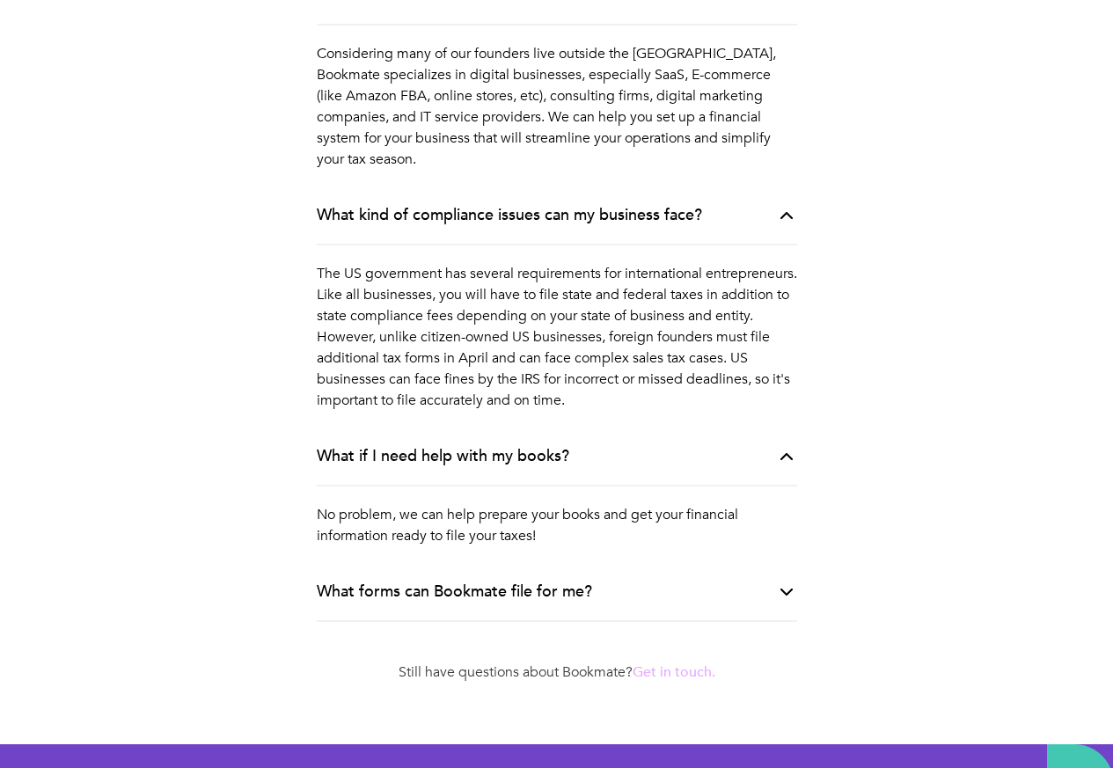  Describe the element at coordinates (509, 216) in the screenshot. I see `div: What kind of compliance issues can my business face?` at that location.